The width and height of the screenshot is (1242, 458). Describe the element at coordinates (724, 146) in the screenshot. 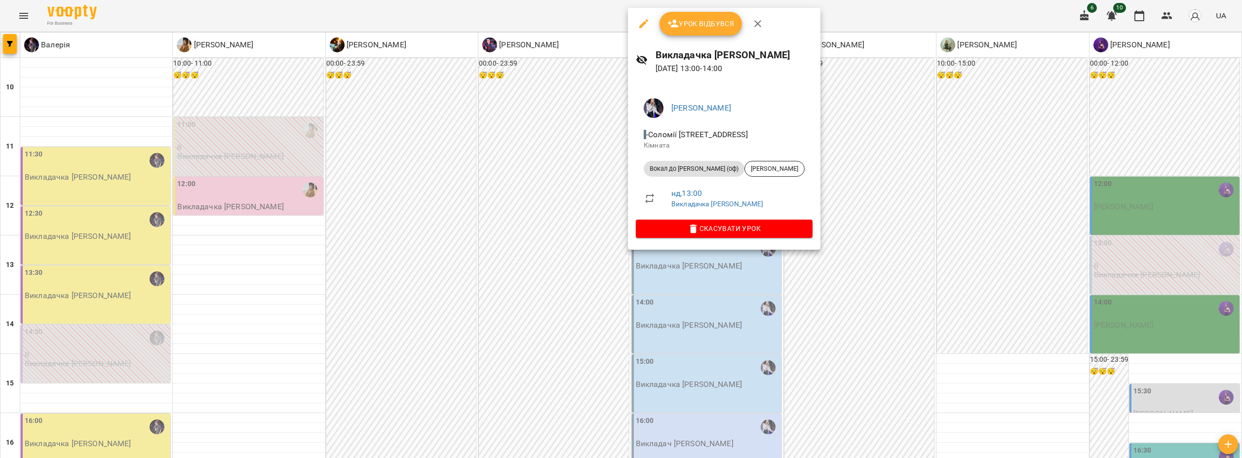

I see `p: Кімната` at that location.